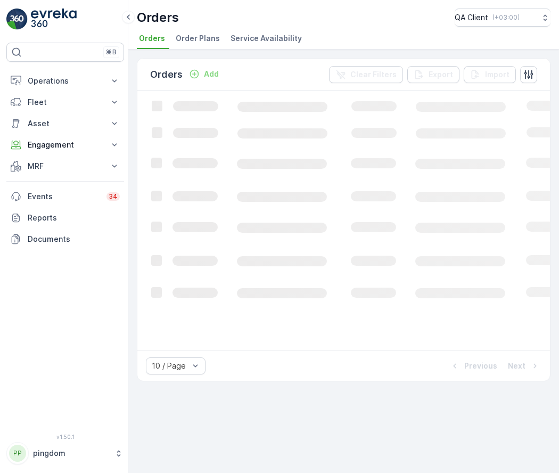 This screenshot has width=559, height=473. Describe the element at coordinates (65, 81) in the screenshot. I see `p: Operations` at that location.